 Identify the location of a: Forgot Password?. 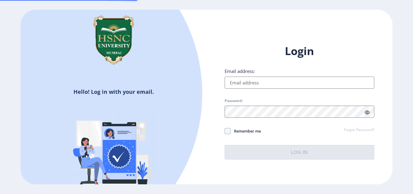
(359, 130).